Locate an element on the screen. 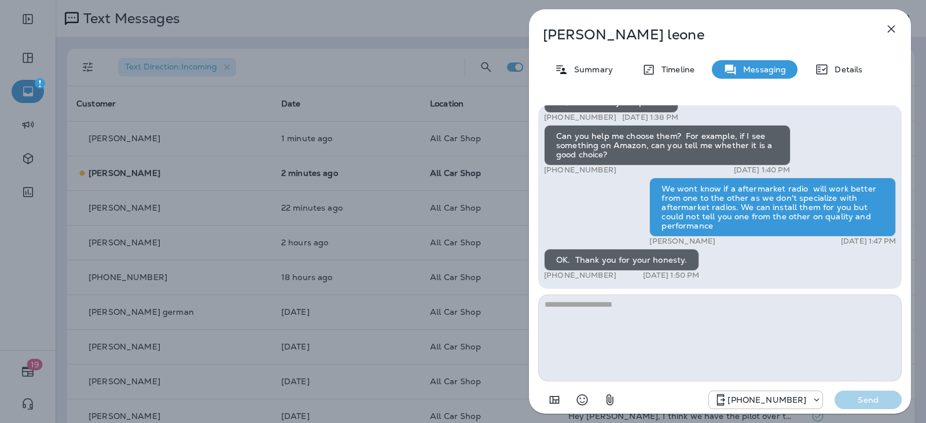  div: Can you help me choose them? For example, if I see something on Amazon, can you tell me whether i... is located at coordinates (667, 145).